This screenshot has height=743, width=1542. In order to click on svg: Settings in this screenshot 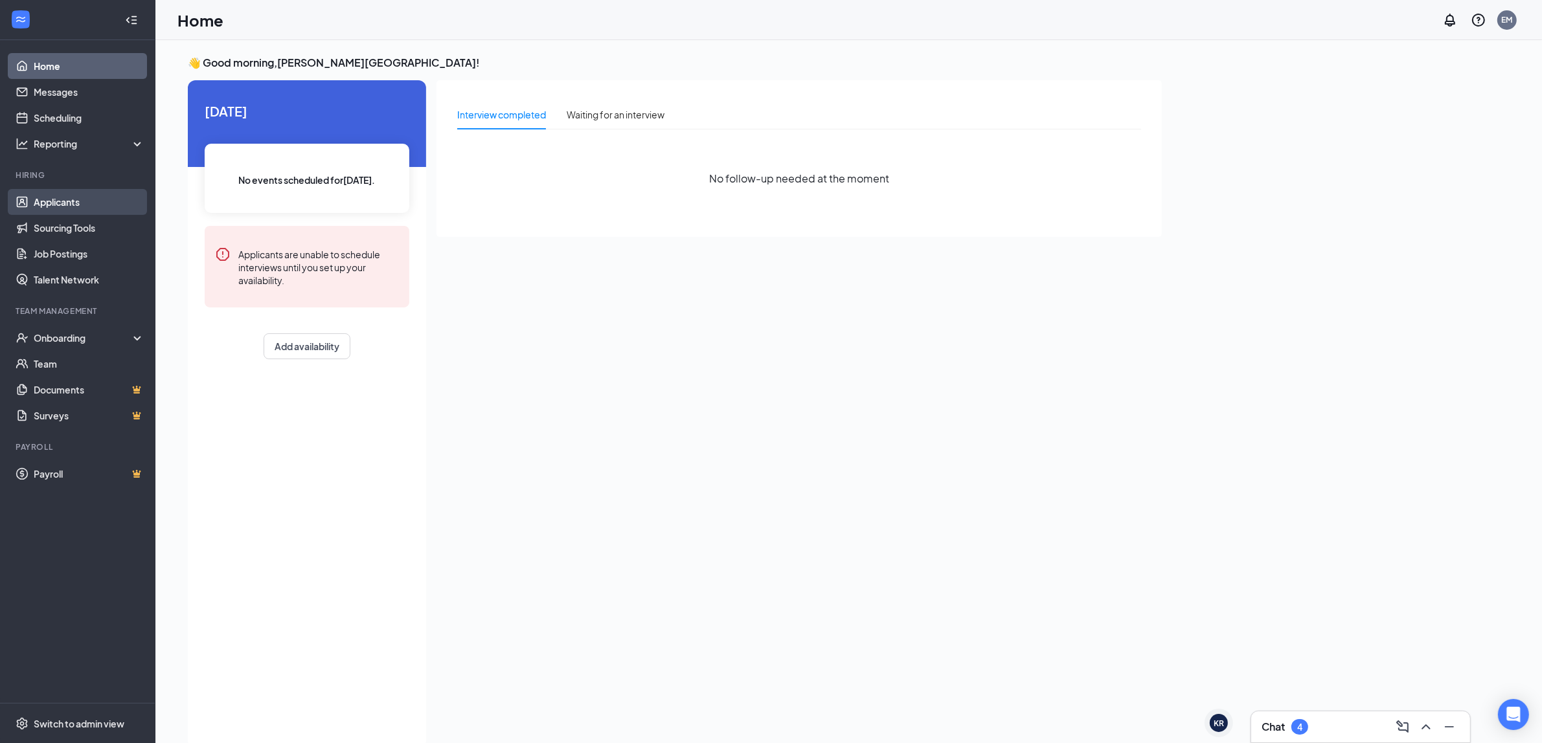, I will do `click(22, 724)`.